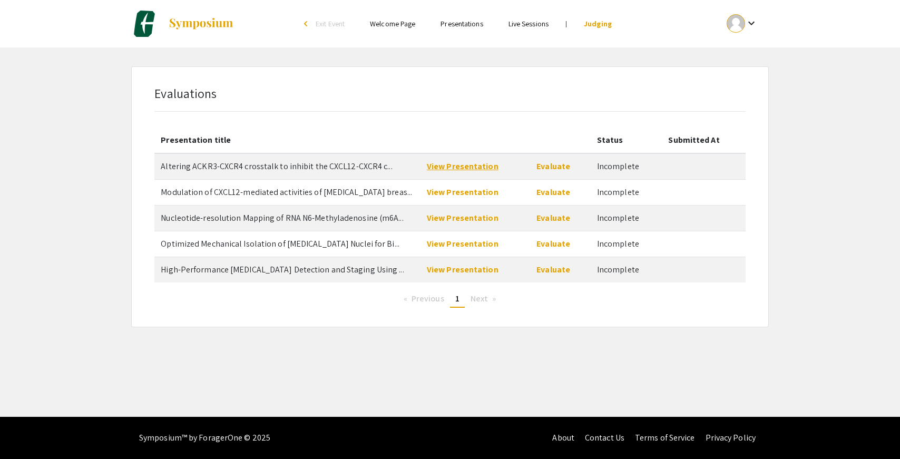 This screenshot has height=459, width=900. Describe the element at coordinates (276, 166) in the screenshot. I see `span: Altering ACKR3-CXCR4 crosstalk to inhibit the CXCL12-CXCR4 chemokine-driven breast cancer progres...` at that location.